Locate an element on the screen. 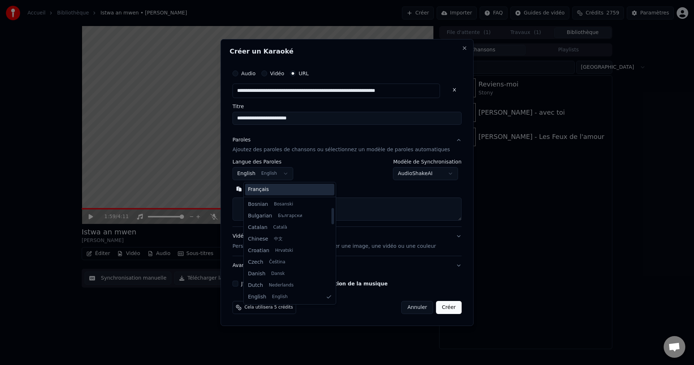 Image resolution: width=694 pixels, height=365 pixels. span: Dutch is located at coordinates (255, 285).